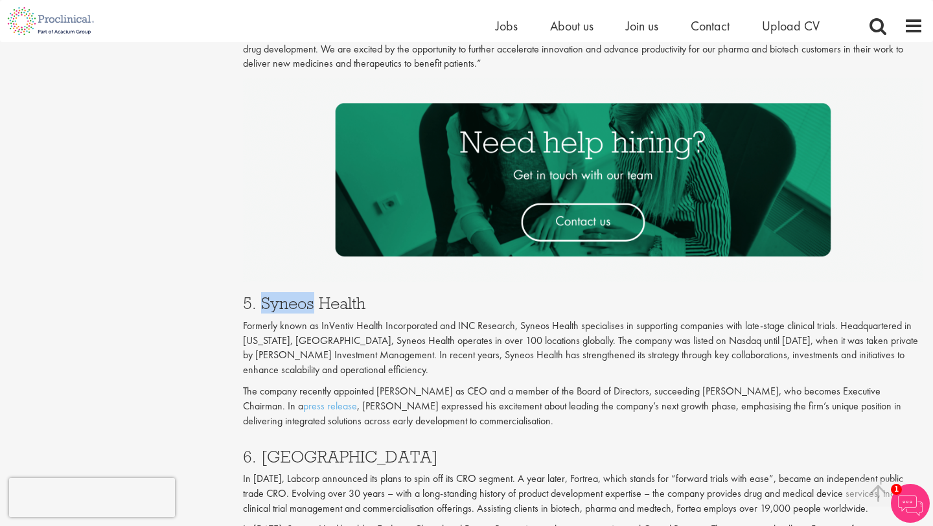 Image resolution: width=933 pixels, height=526 pixels. I want to click on img: Chatbot, so click(910, 503).